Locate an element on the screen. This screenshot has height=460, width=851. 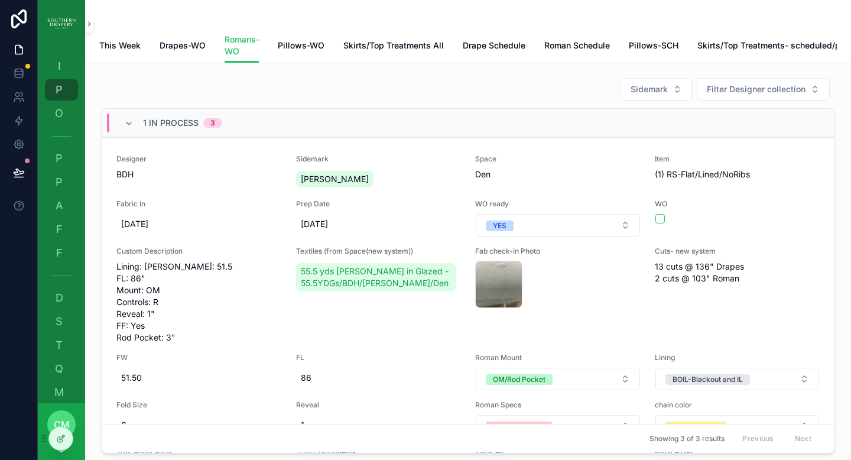
span: Designer is located at coordinates (199, 159).